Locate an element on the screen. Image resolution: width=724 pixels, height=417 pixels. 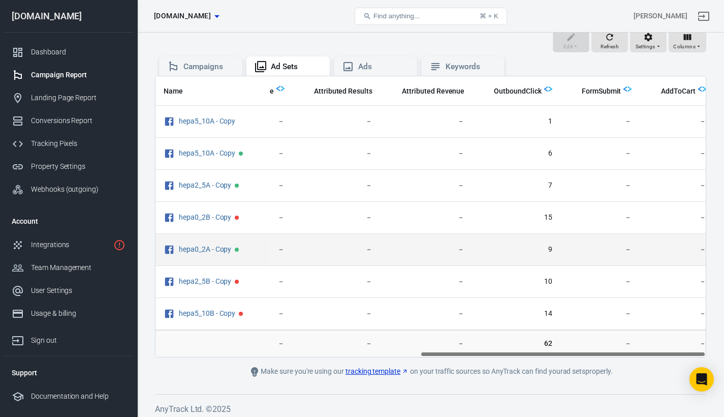
span: 15 is located at coordinates (516, 218).